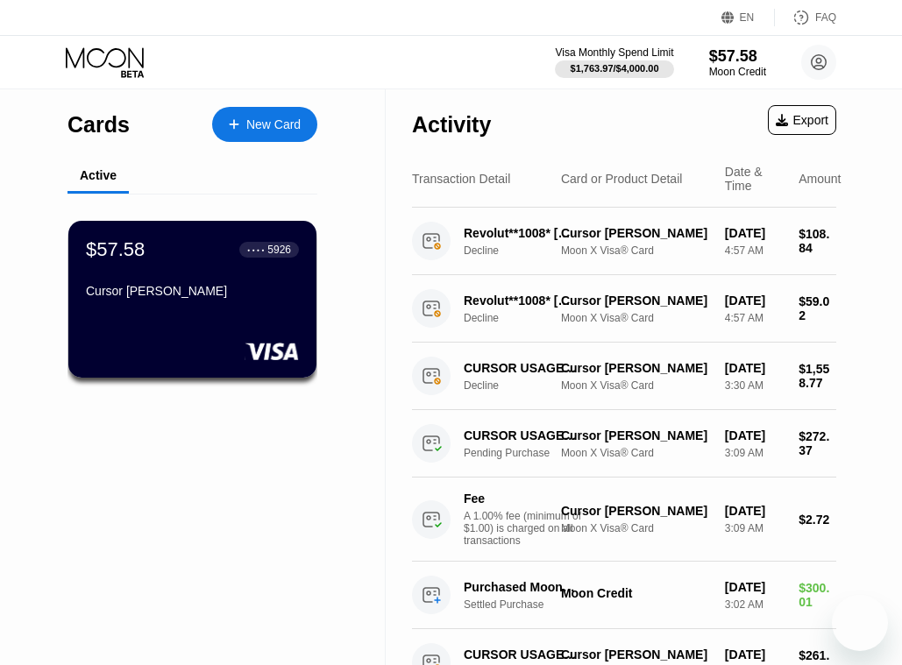 The width and height of the screenshot is (902, 665). What do you see at coordinates (755, 179) in the screenshot?
I see `div: Date & Time` at bounding box center [755, 179].